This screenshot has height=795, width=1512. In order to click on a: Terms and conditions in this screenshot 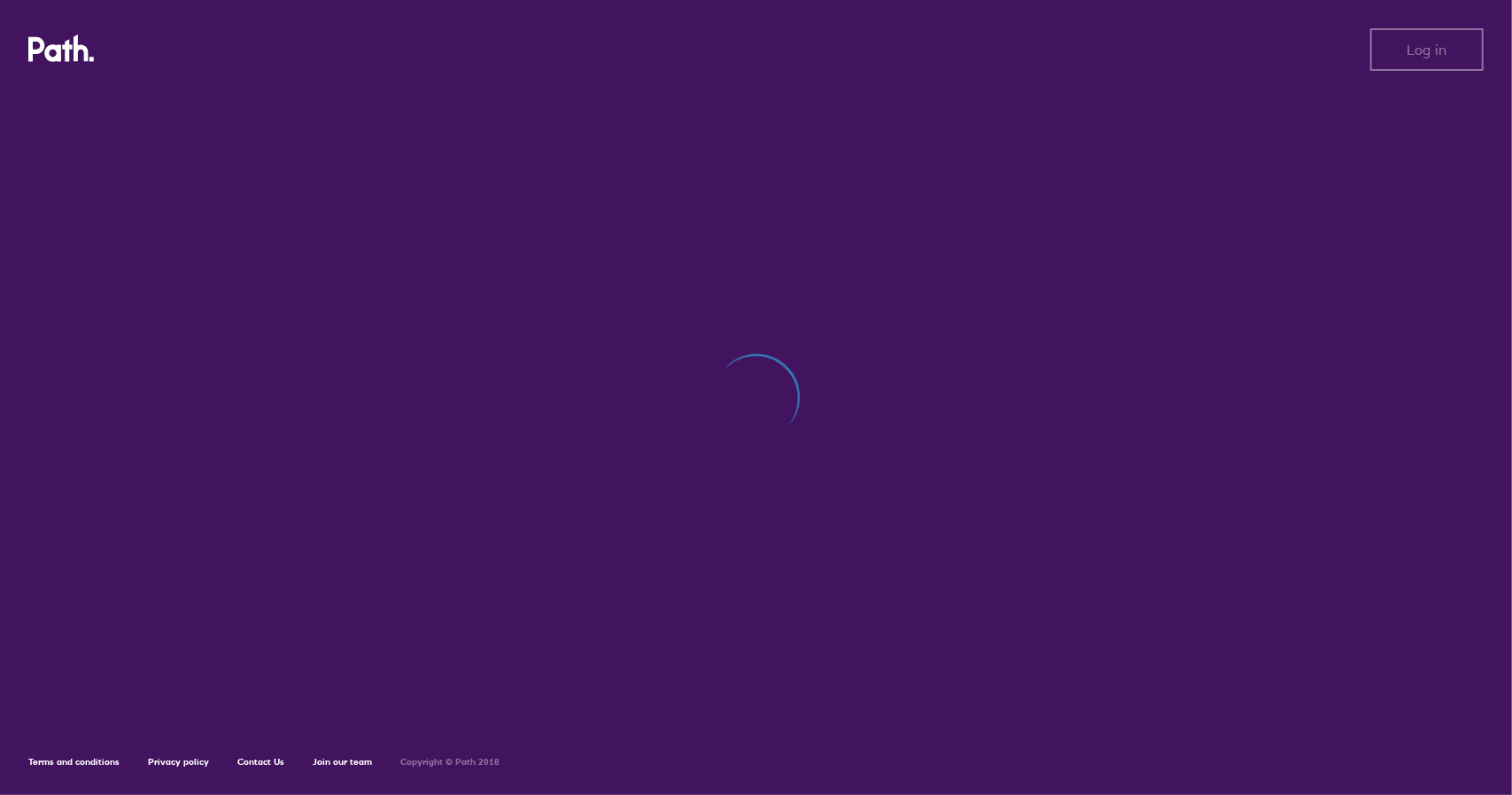, I will do `click(73, 762)`.